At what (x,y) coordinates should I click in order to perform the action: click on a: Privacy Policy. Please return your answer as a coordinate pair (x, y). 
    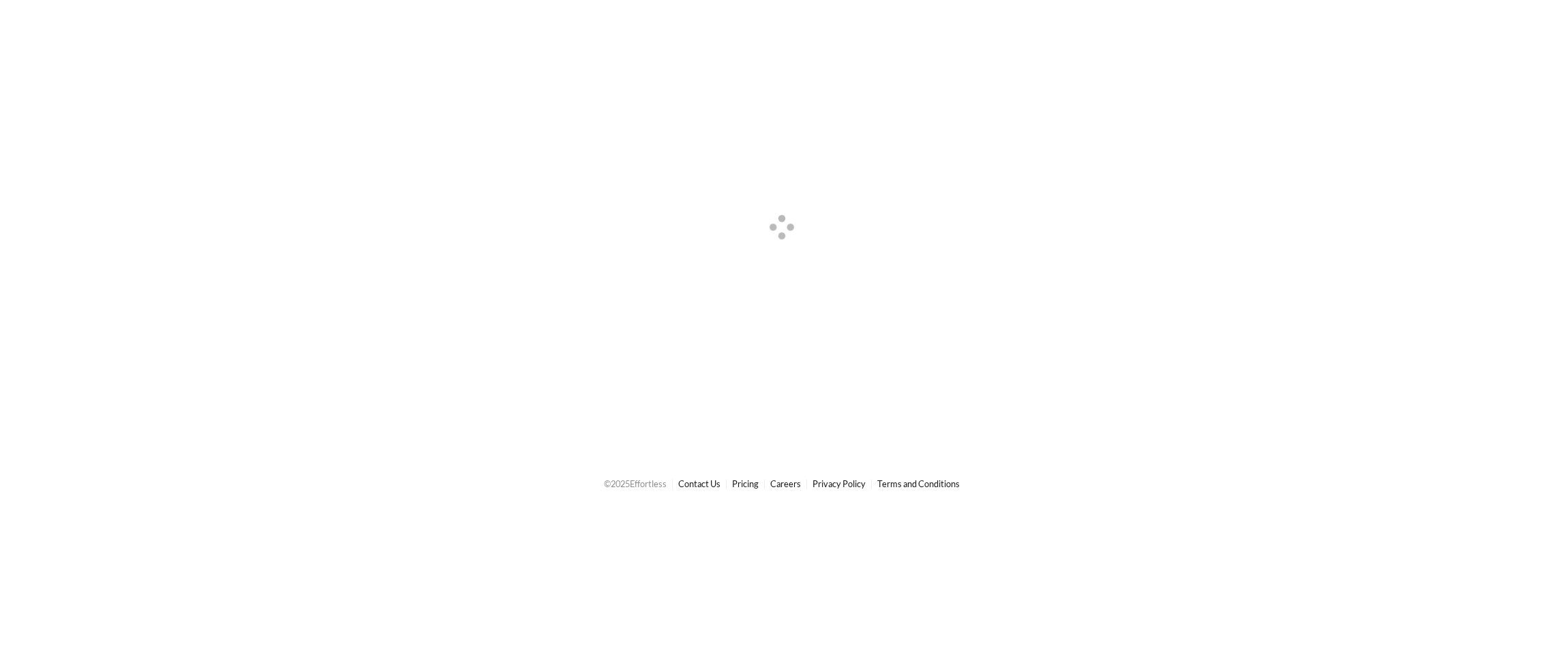
    Looking at the image, I should click on (839, 483).